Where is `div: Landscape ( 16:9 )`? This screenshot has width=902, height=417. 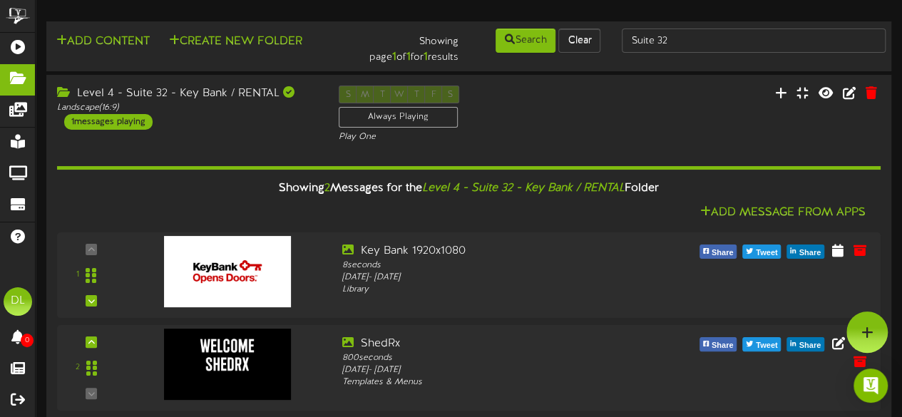
div: Landscape ( 16:9 ) is located at coordinates (187, 108).